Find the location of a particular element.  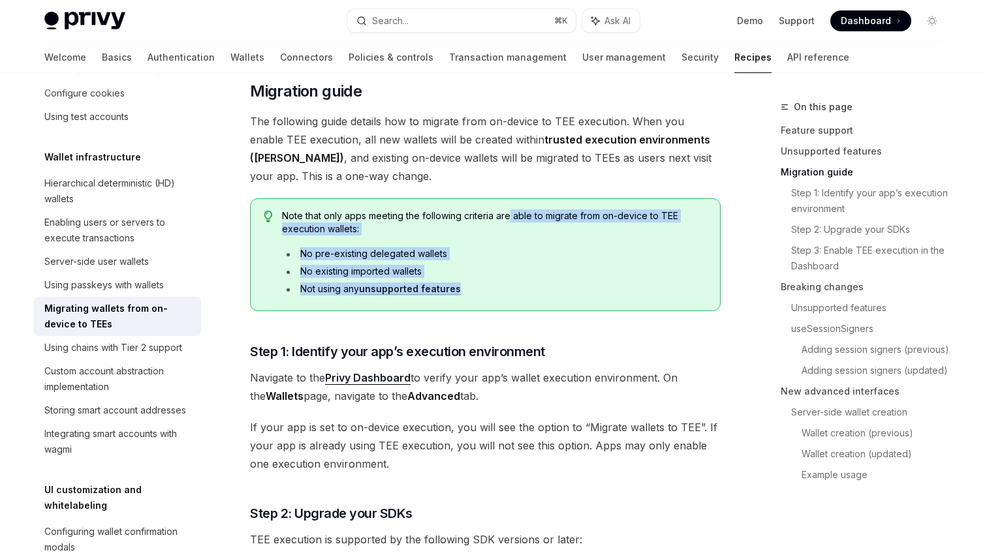

a: Server-side user wallets is located at coordinates (117, 262).